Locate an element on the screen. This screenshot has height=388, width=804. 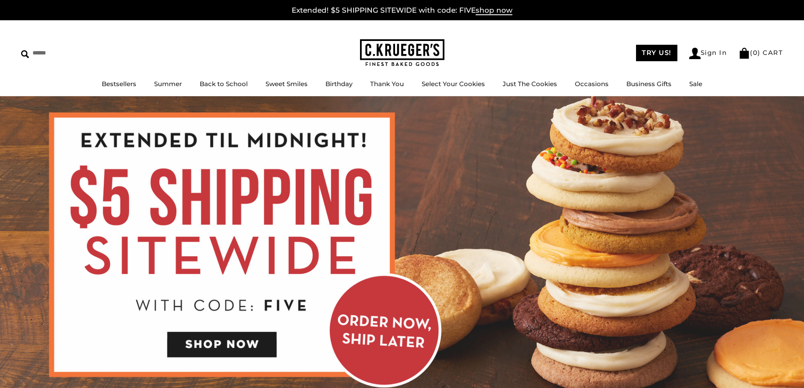
a: (0) CART is located at coordinates (760, 52).